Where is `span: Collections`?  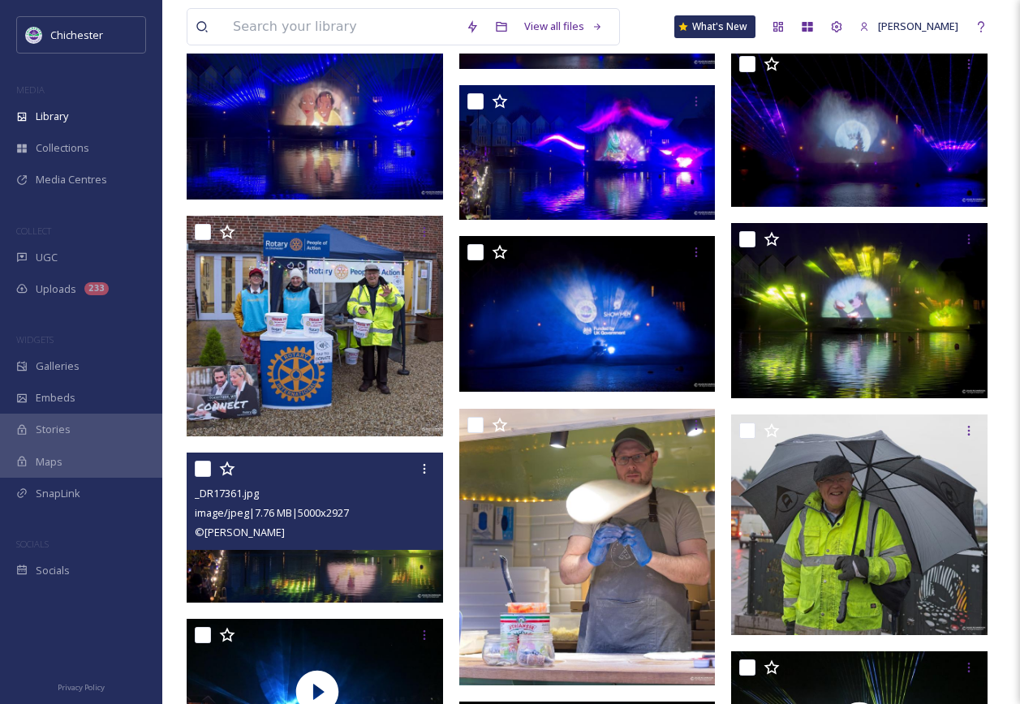
span: Collections is located at coordinates (62, 148).